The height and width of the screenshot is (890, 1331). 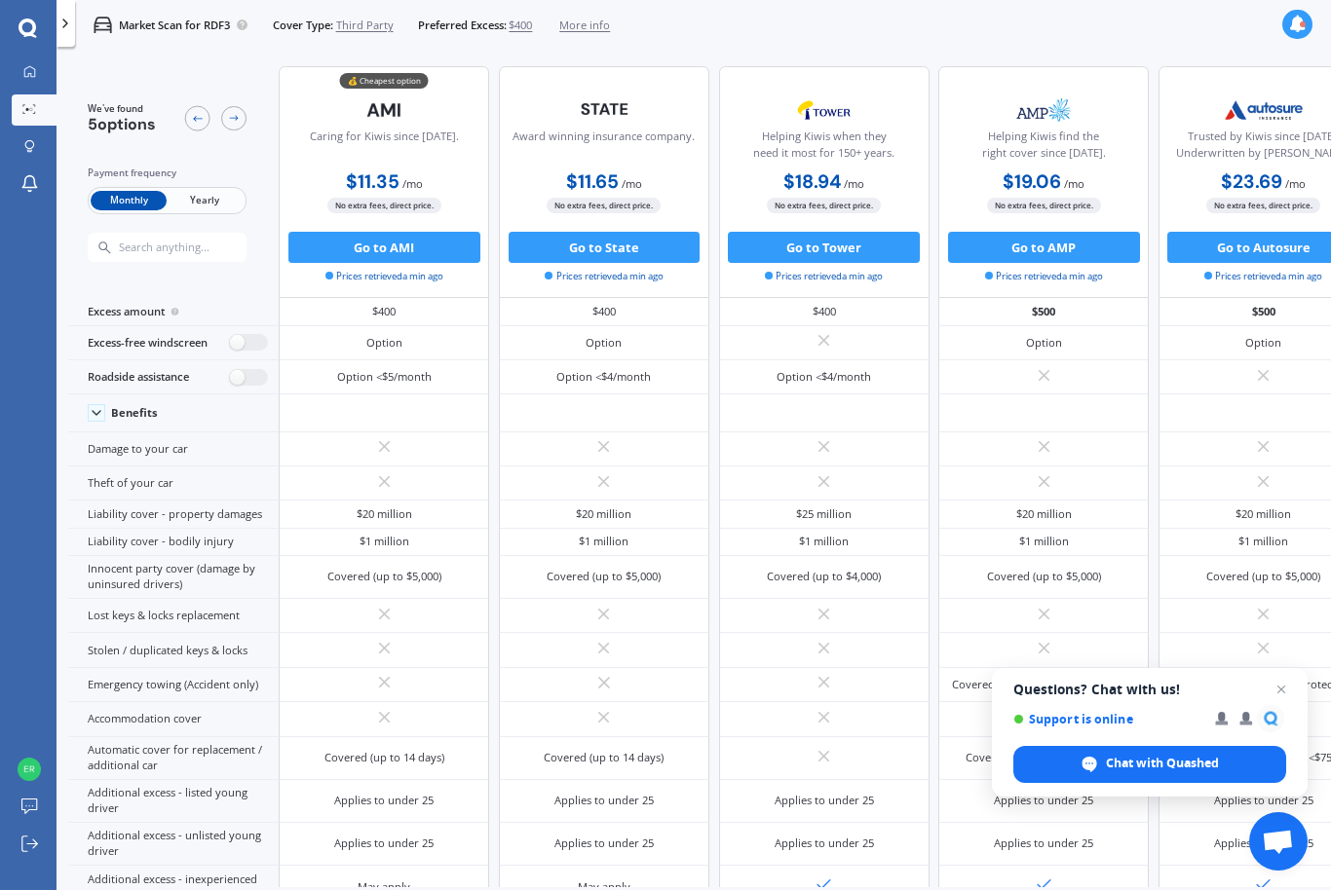 What do you see at coordinates (29, 770) in the screenshot?
I see `img: c9a1e5d8ed339e69b9fd4e7d0da19f23` at bounding box center [29, 770].